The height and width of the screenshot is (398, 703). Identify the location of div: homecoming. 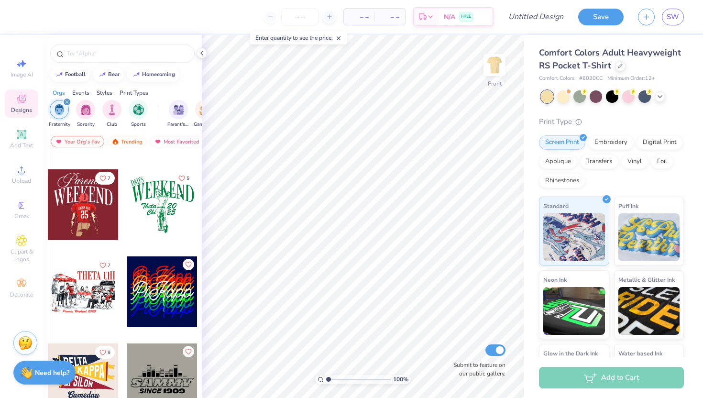
(158, 74).